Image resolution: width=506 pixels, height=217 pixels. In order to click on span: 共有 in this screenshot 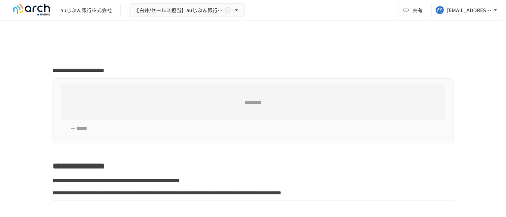, I will do `click(417, 10)`.